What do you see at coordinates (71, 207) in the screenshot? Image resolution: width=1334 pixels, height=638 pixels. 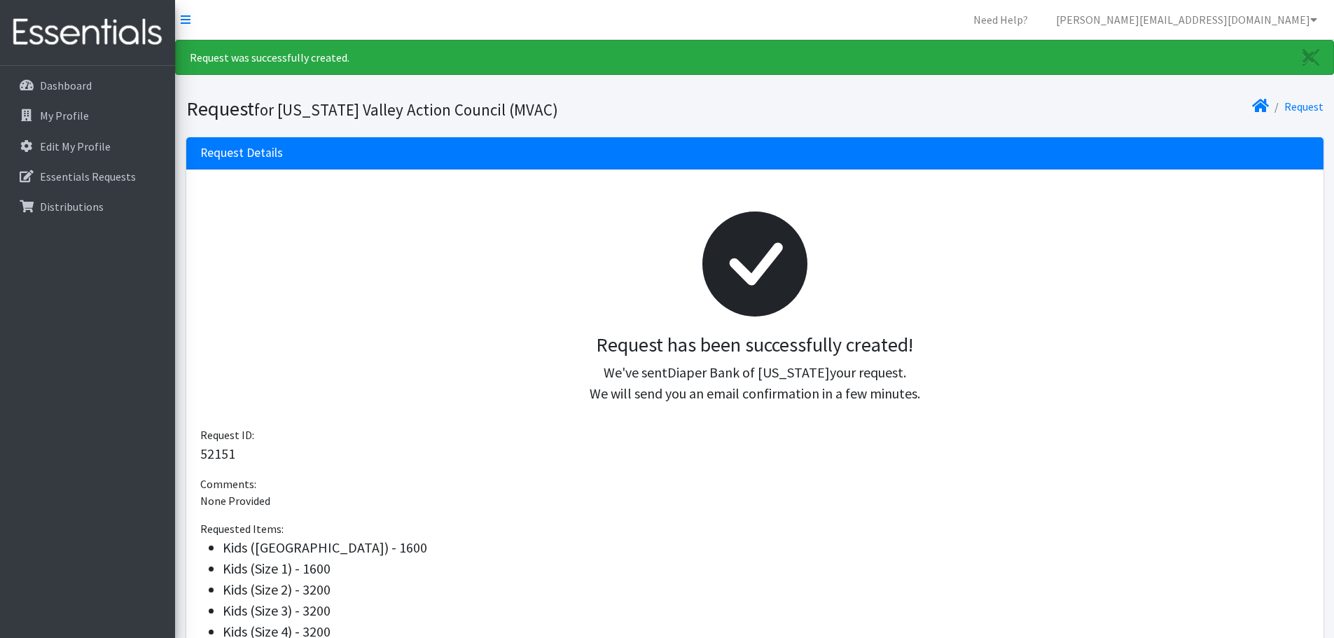 I see `p: Distributions` at bounding box center [71, 207].